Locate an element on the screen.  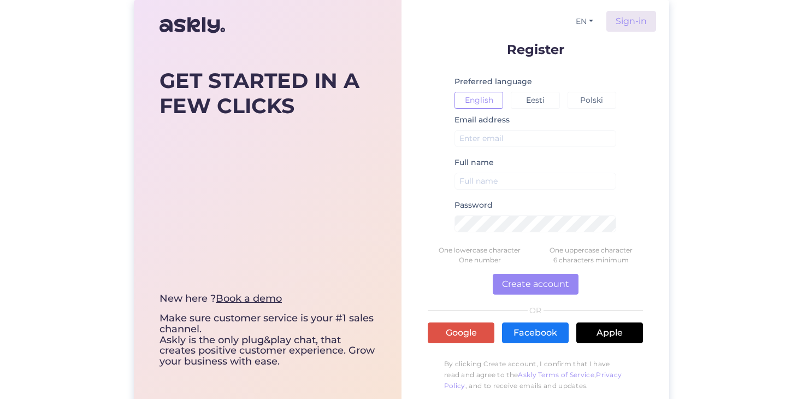
button: Eesti is located at coordinates (535, 100).